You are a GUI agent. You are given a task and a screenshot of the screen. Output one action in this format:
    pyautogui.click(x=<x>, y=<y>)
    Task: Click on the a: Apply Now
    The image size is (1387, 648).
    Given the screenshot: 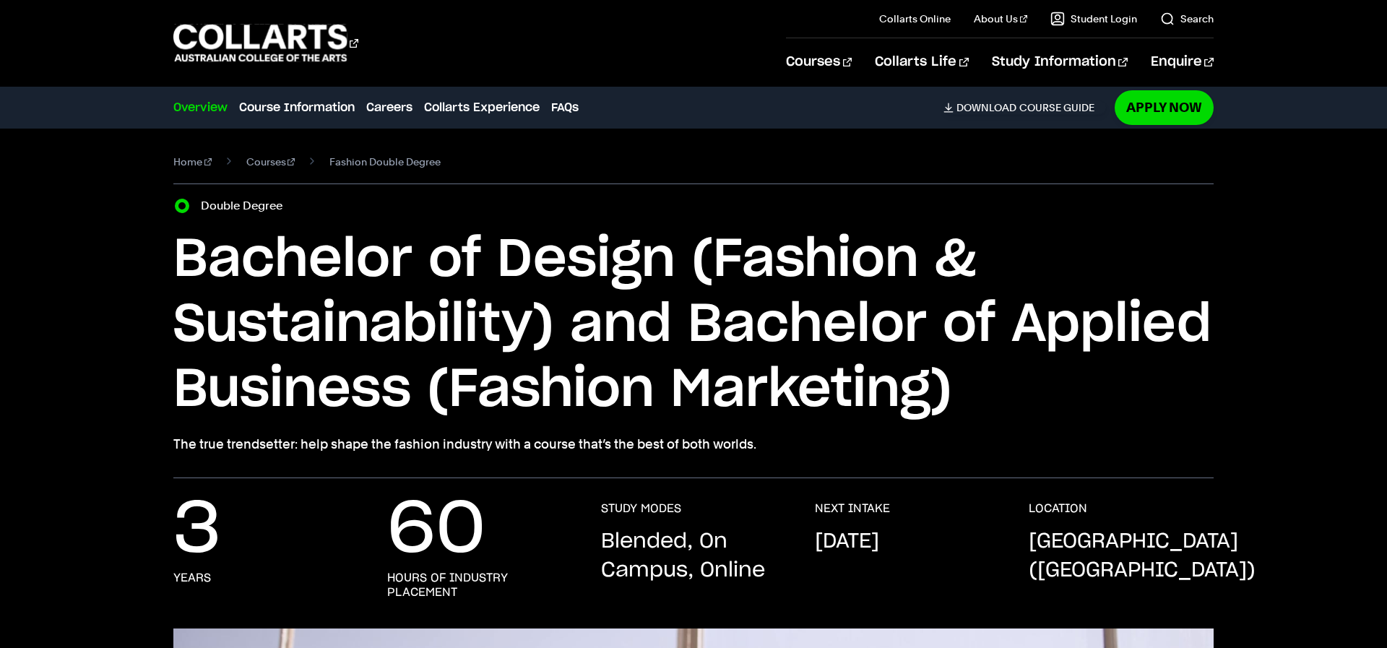 What is the action you would take?
    pyautogui.click(x=1164, y=107)
    